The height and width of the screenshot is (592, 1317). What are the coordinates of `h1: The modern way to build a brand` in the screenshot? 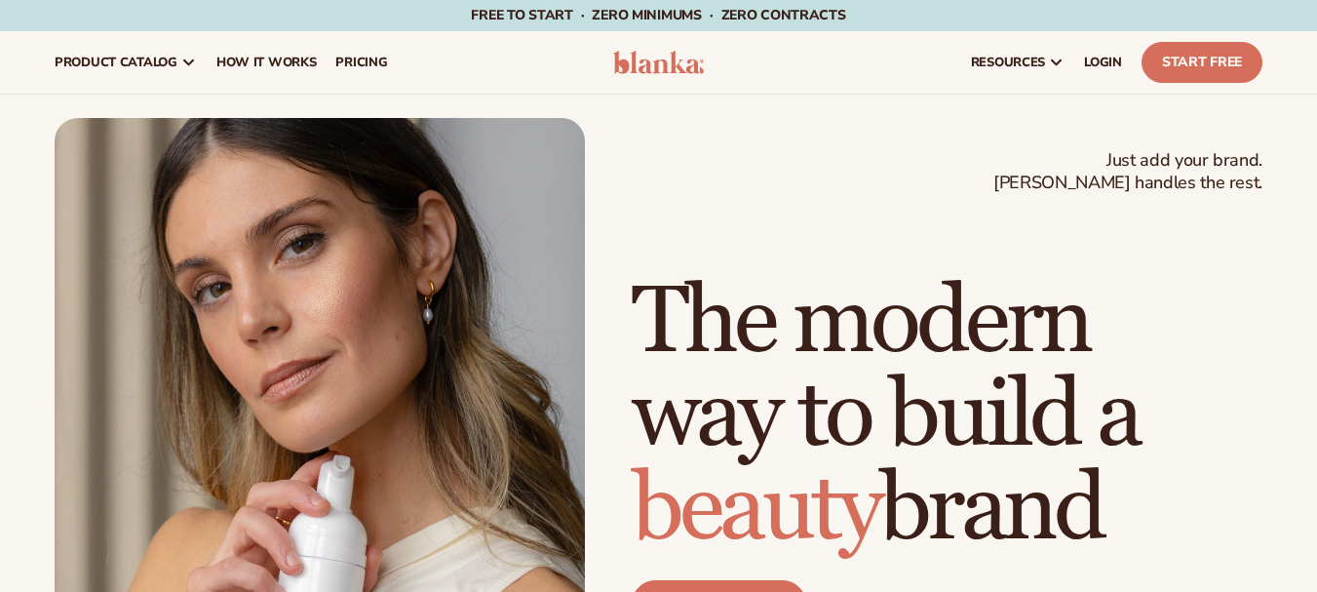 It's located at (947, 416).